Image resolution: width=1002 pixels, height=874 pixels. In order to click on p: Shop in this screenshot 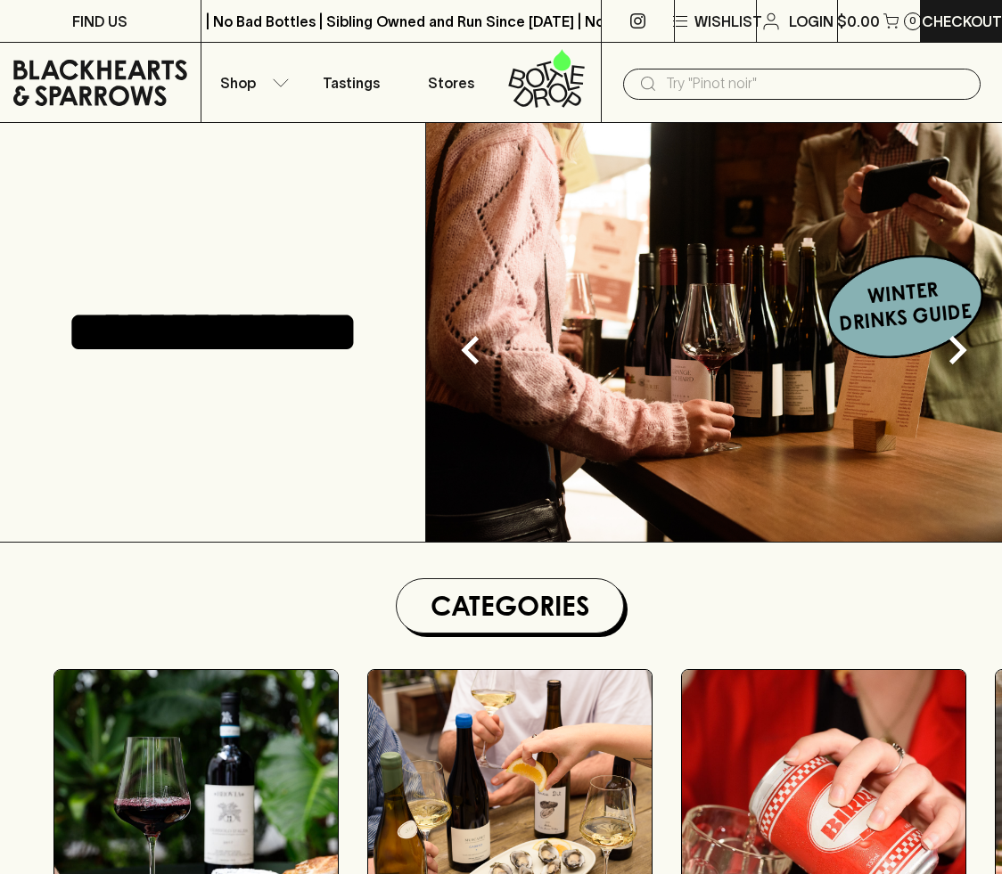, I will do `click(238, 83)`.